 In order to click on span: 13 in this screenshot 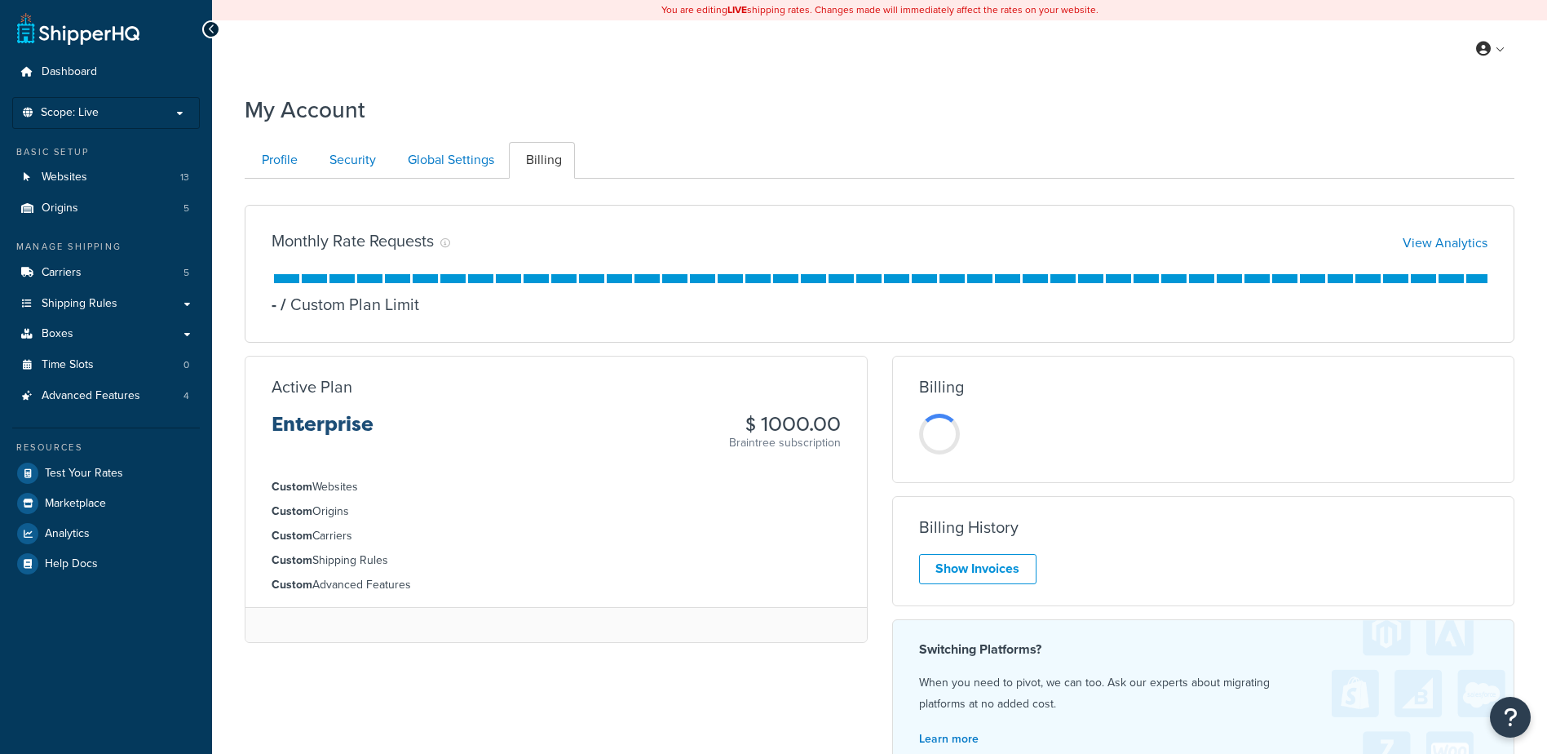, I will do `click(184, 177)`.